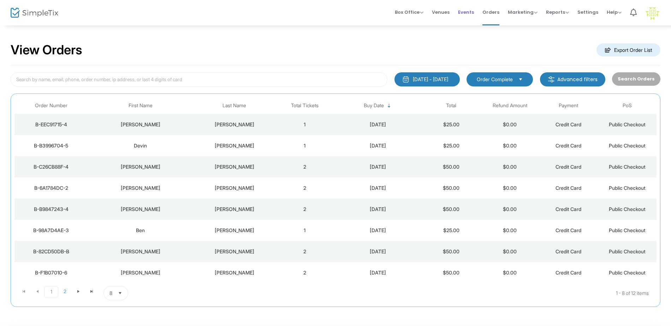 The height and width of the screenshot is (326, 671). Describe the element at coordinates (510, 106) in the screenshot. I see `th: Refund Amount` at that location.